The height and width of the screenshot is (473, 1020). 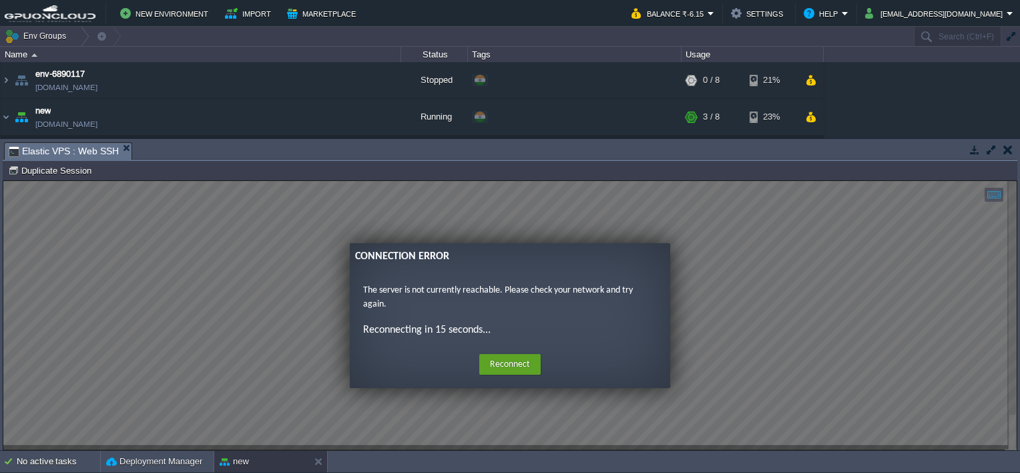 I want to click on button: Deployment Manager, so click(x=154, y=461).